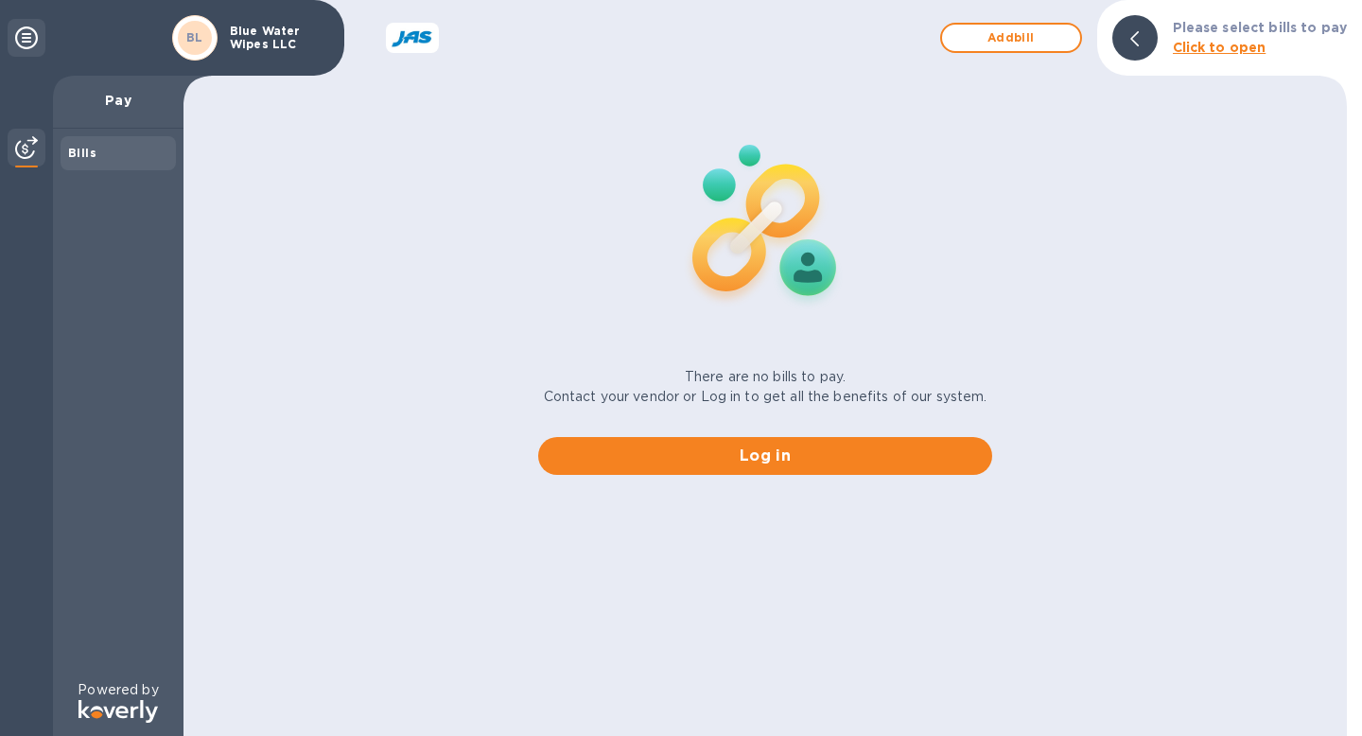 The height and width of the screenshot is (736, 1362). Describe the element at coordinates (765, 456) in the screenshot. I see `span: Log in` at that location.